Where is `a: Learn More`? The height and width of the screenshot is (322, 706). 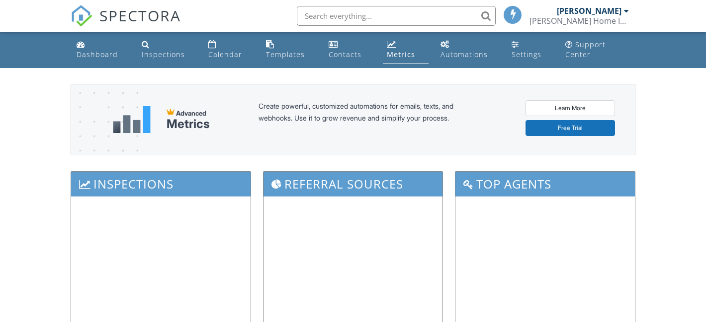 a: Learn More is located at coordinates (570, 108).